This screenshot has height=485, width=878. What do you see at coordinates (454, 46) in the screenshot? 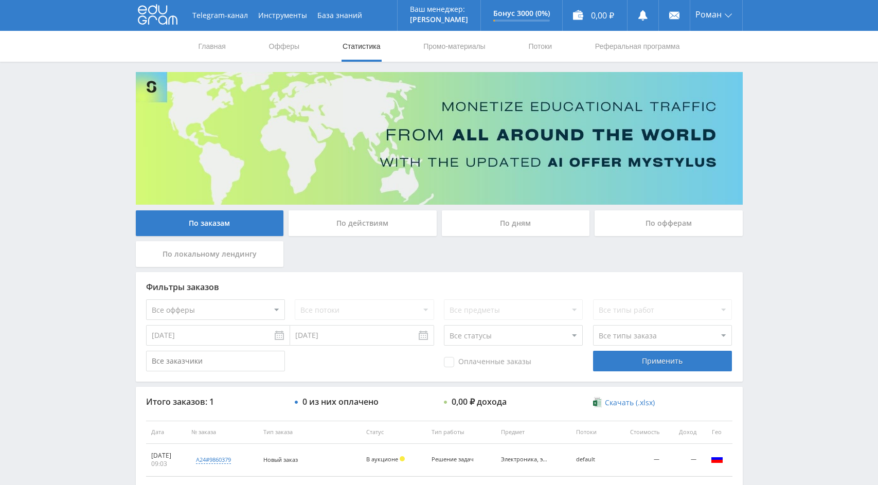
I see `a: Промо-материалы` at bounding box center [454, 46].